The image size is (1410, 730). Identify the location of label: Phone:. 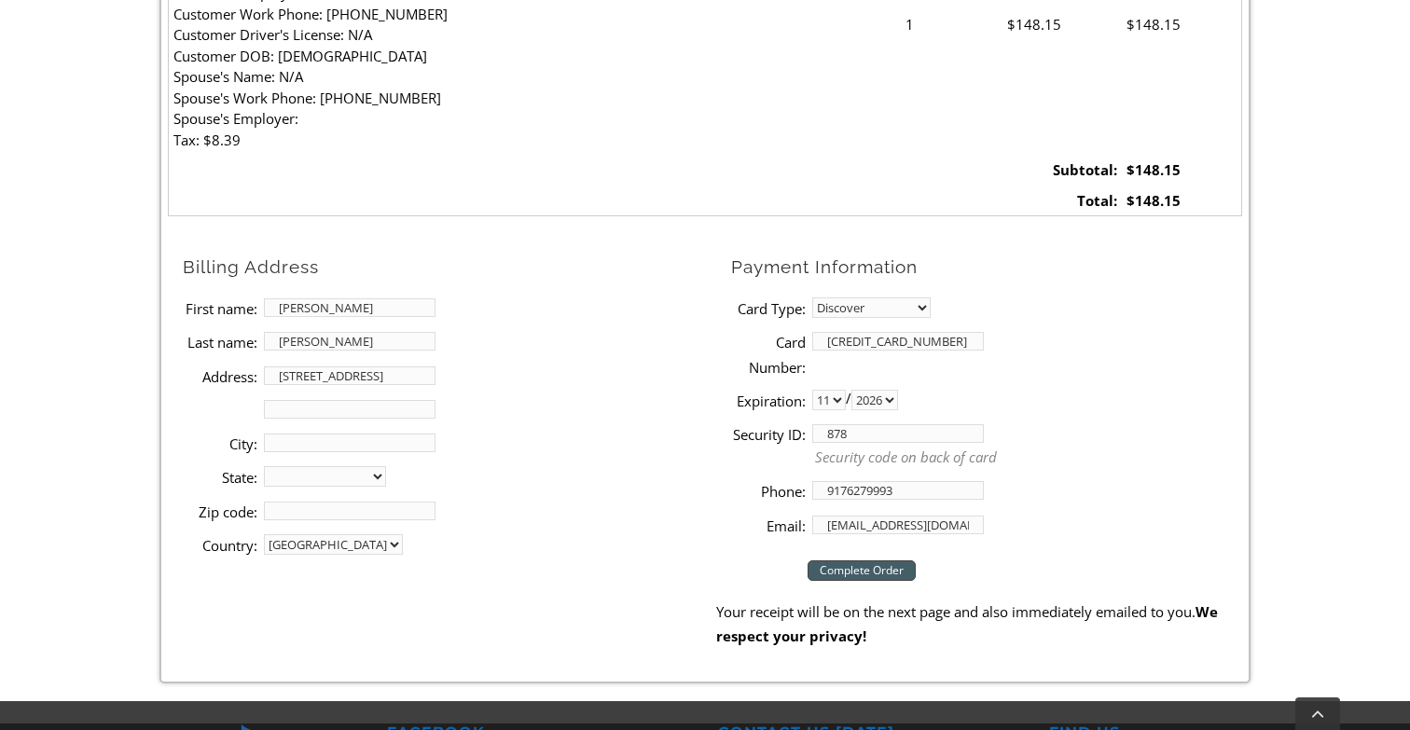
(768, 491).